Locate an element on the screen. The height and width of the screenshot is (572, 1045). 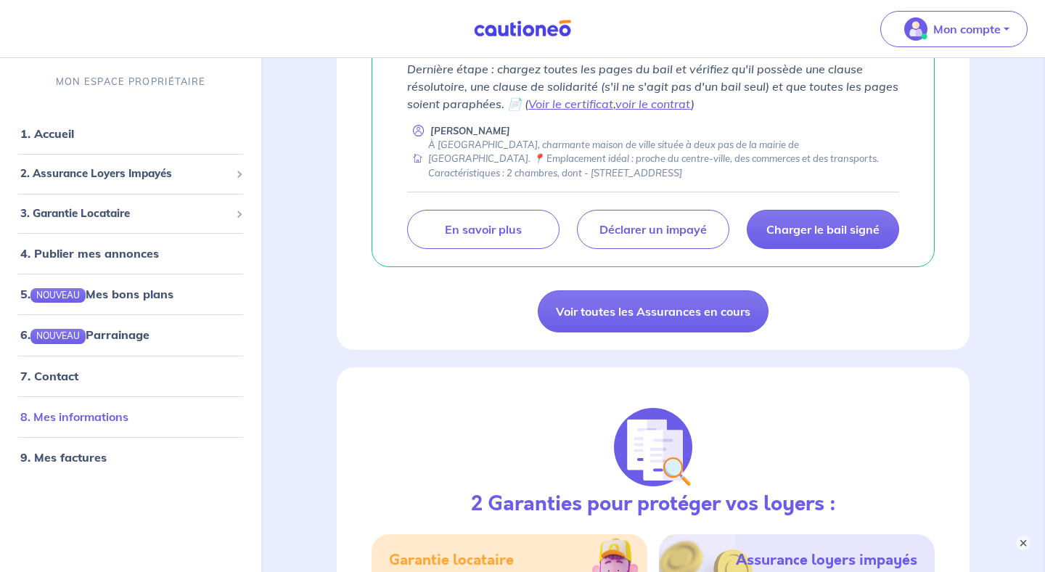
a: 7. Contact is located at coordinates (49, 375).